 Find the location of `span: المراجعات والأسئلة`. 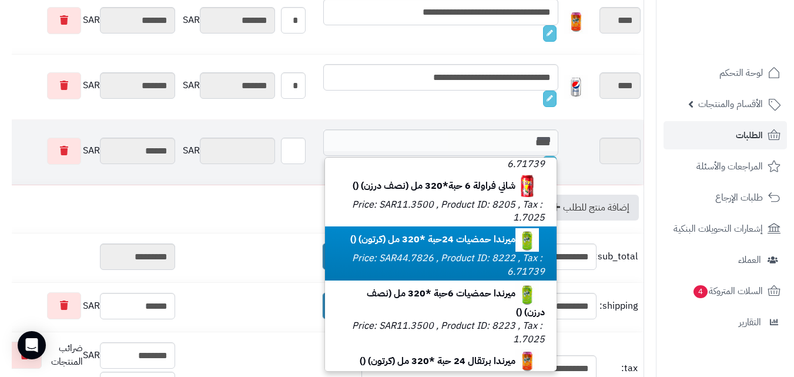

span: المراجعات والأسئلة is located at coordinates (729, 166).